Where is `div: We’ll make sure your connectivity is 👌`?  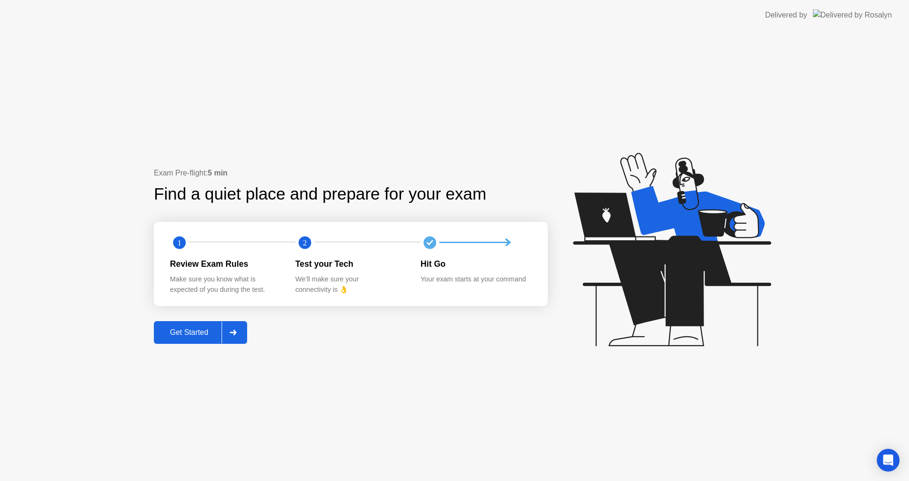 div: We’ll make sure your connectivity is 👌 is located at coordinates (350, 284).